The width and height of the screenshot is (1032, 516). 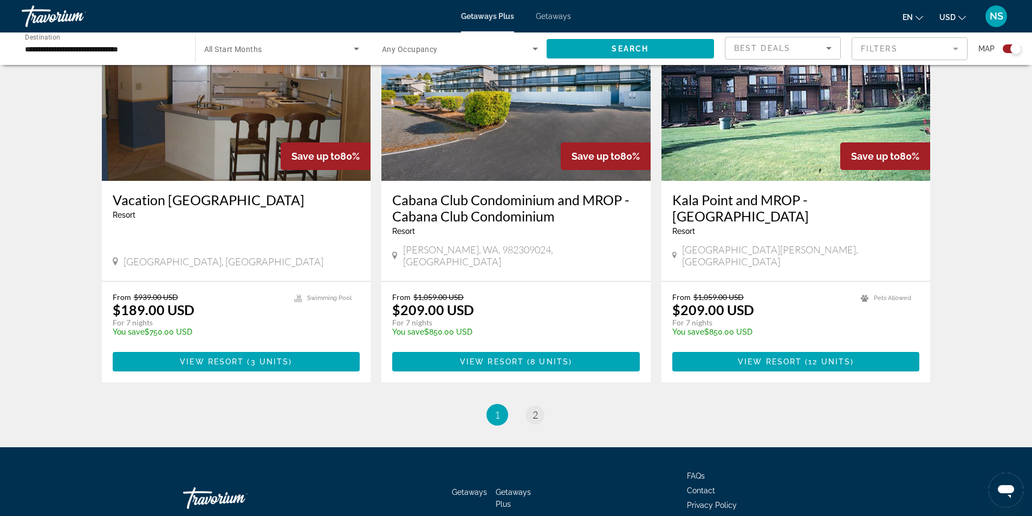 I want to click on a: View Resort(3 units), so click(x=236, y=362).